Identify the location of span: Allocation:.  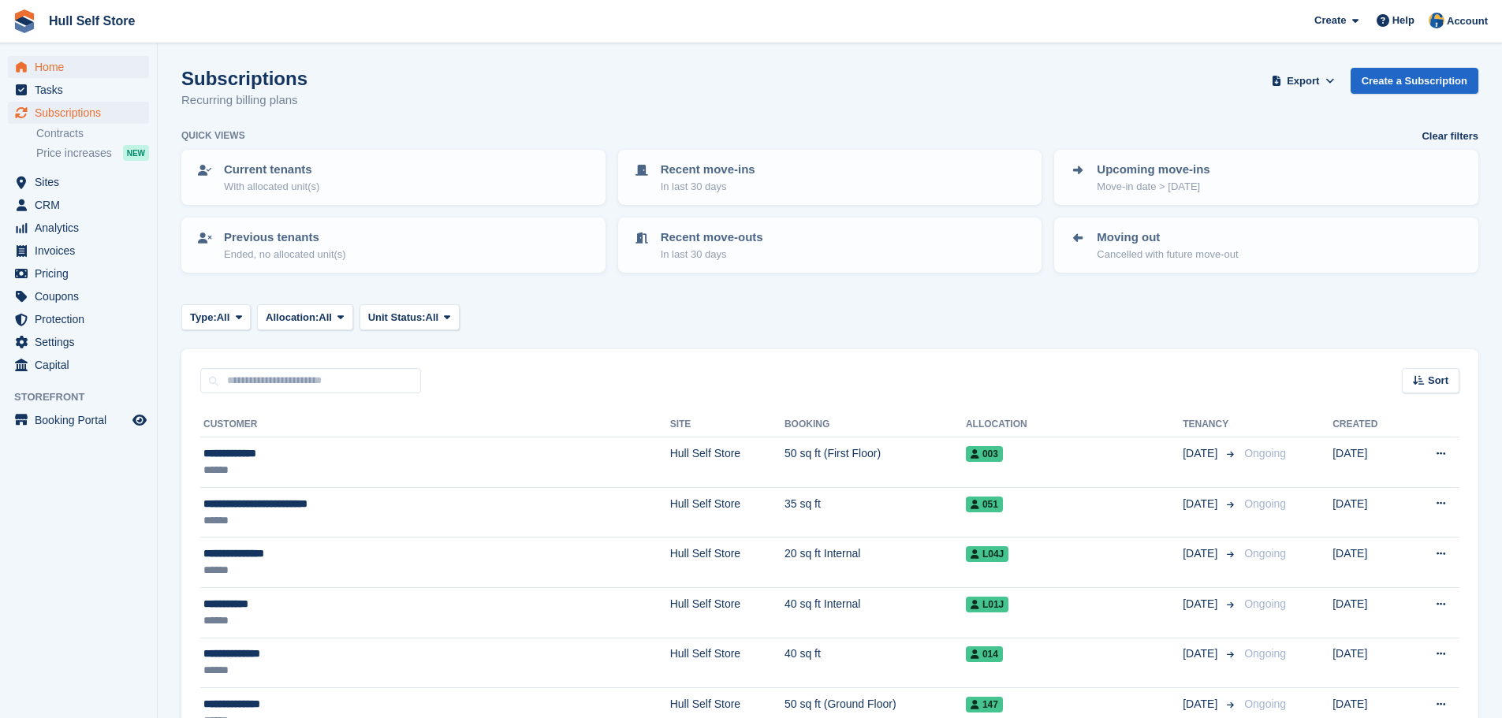
(292, 318).